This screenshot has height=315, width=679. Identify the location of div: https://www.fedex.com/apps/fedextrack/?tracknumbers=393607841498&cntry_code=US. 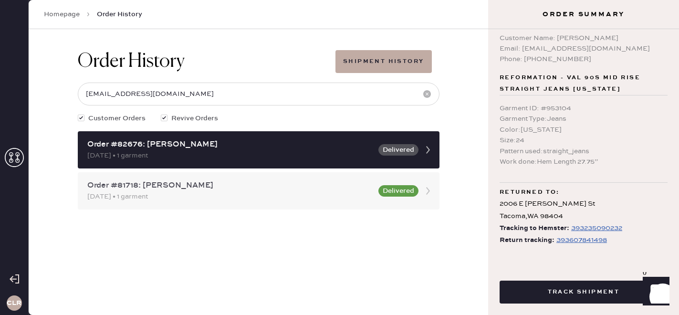
(581, 240).